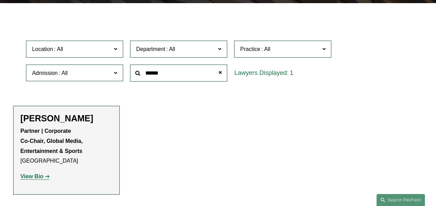 This screenshot has height=206, width=436. Describe the element at coordinates (151, 49) in the screenshot. I see `span: Department` at that location.